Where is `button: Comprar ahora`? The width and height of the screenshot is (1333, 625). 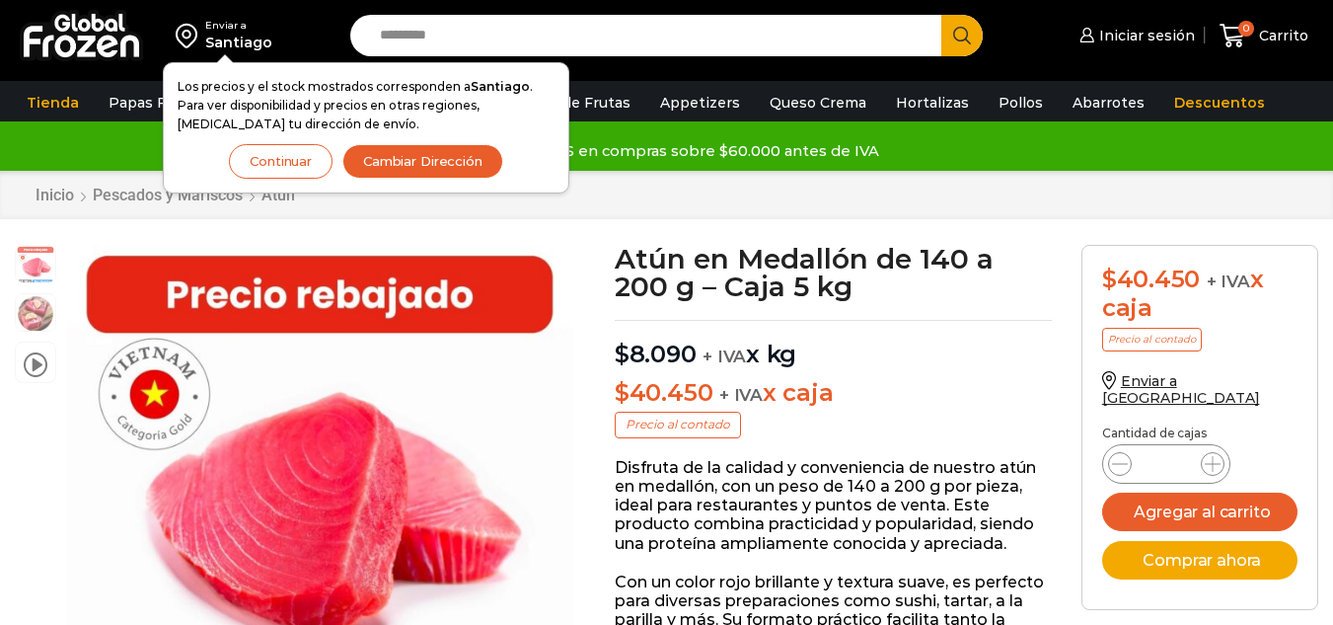 button: Comprar ahora is located at coordinates (1200, 559).